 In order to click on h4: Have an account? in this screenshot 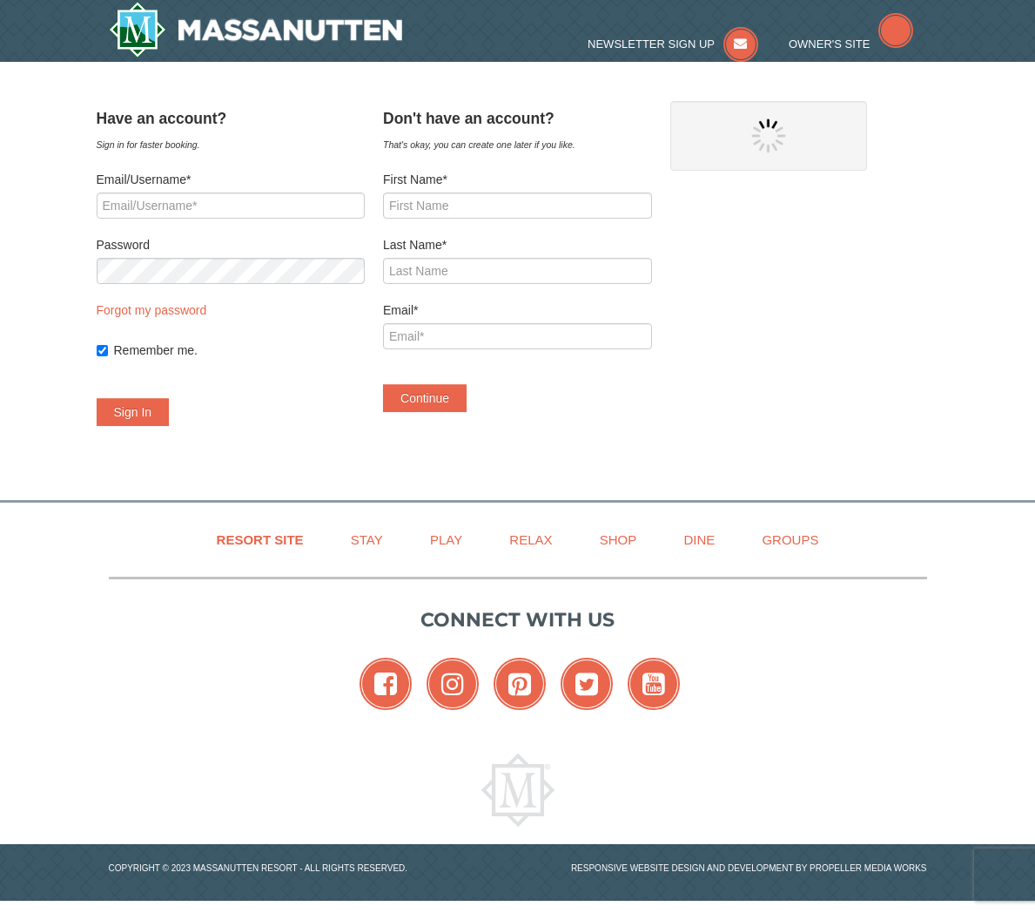, I will do `click(231, 118)`.